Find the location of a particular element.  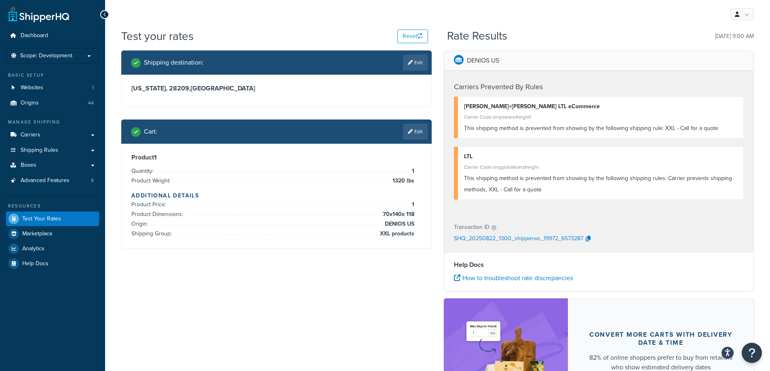

span: Origin: is located at coordinates (141, 224).